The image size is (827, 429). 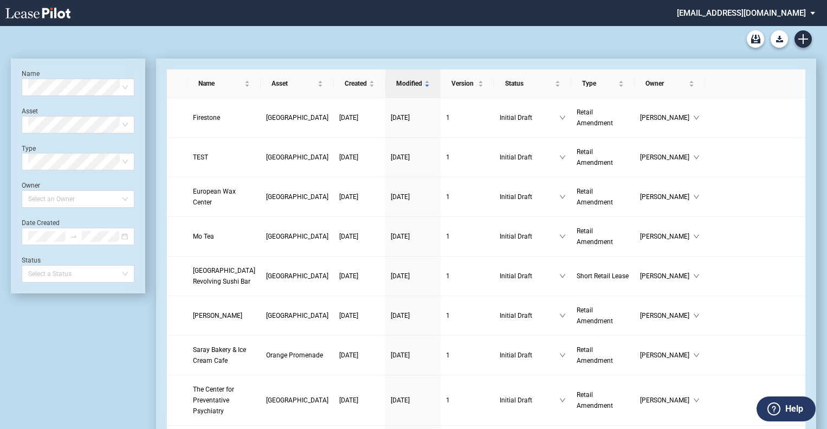 What do you see at coordinates (30, 111) in the screenshot?
I see `label: Asset` at bounding box center [30, 111].